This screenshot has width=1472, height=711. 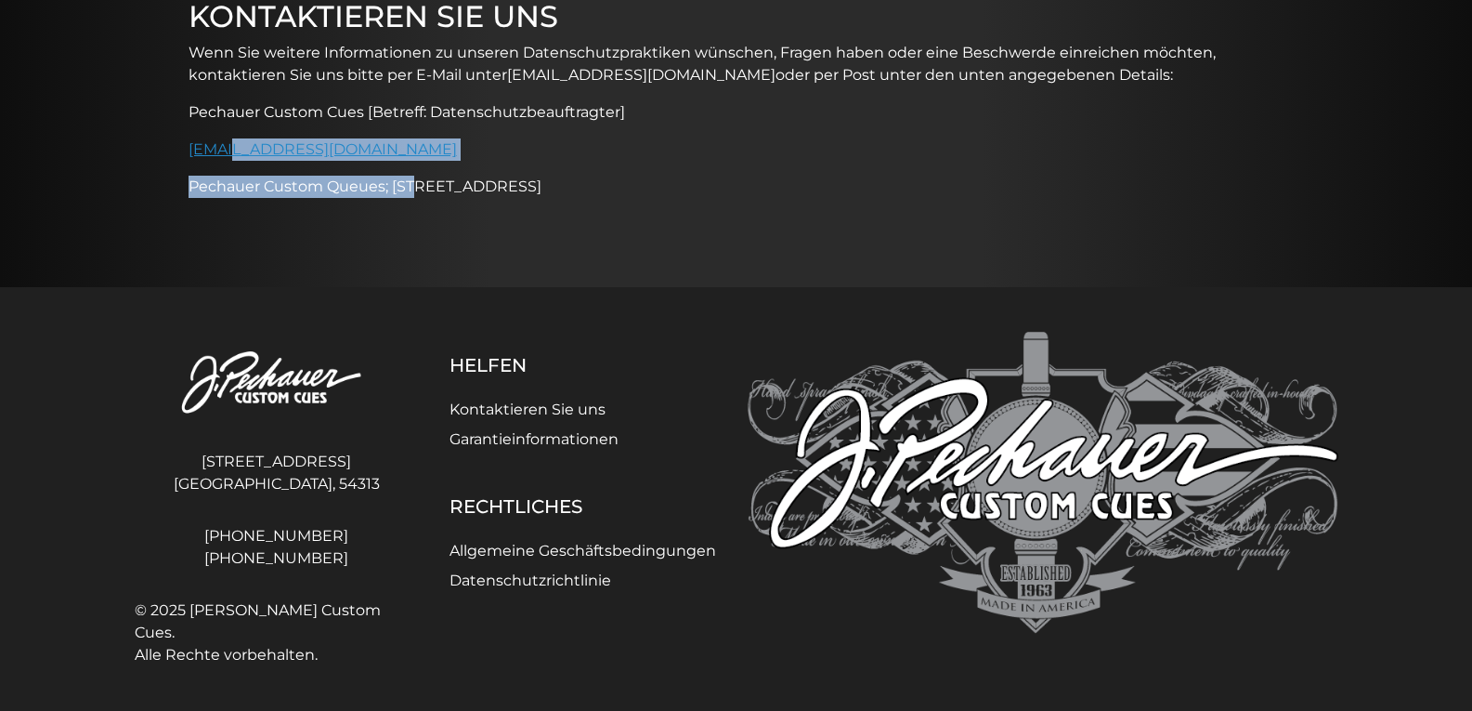 I want to click on font: Alle Rechte vorbehalten., so click(x=226, y=654).